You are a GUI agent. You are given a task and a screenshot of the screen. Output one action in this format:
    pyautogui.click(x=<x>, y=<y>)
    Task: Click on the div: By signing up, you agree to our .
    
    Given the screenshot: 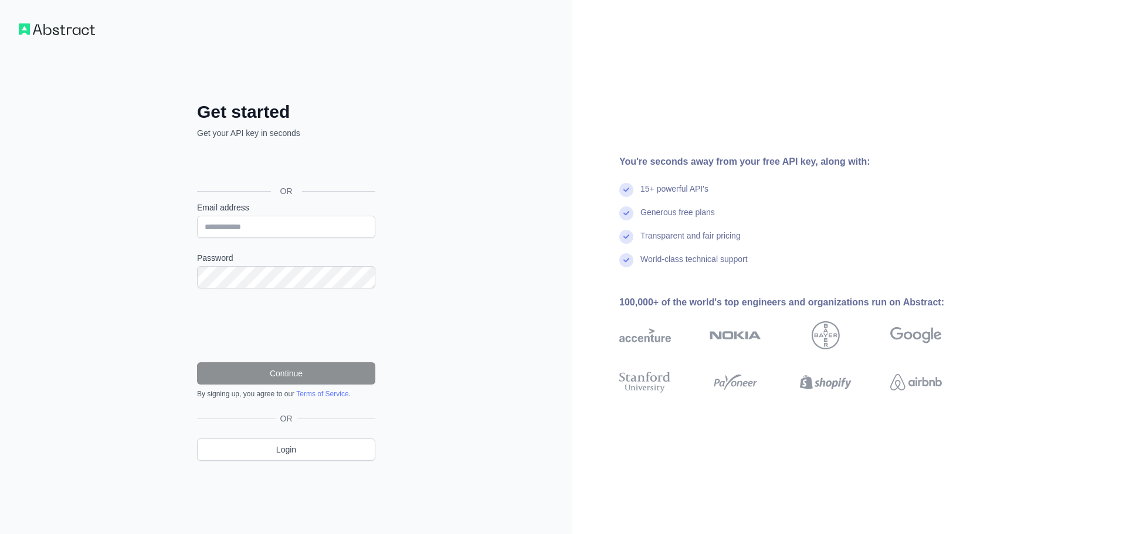 What is the action you would take?
    pyautogui.click(x=286, y=394)
    